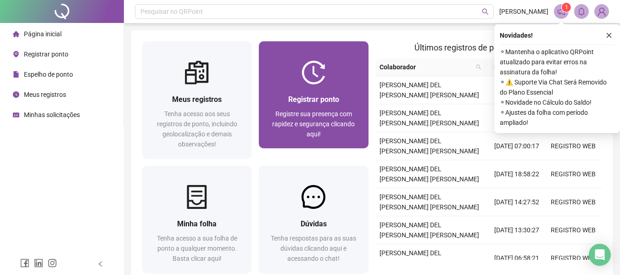 The image size is (620, 275). What do you see at coordinates (557, 102) in the screenshot?
I see `span: ⚬ Novidade no Cálculo do Saldo!` at bounding box center [557, 102].